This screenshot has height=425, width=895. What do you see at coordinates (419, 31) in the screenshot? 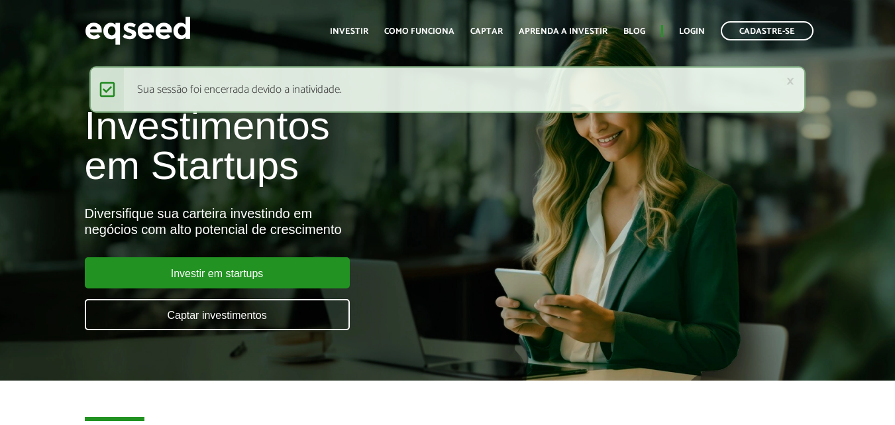
I see `a: Como funciona` at bounding box center [419, 31].